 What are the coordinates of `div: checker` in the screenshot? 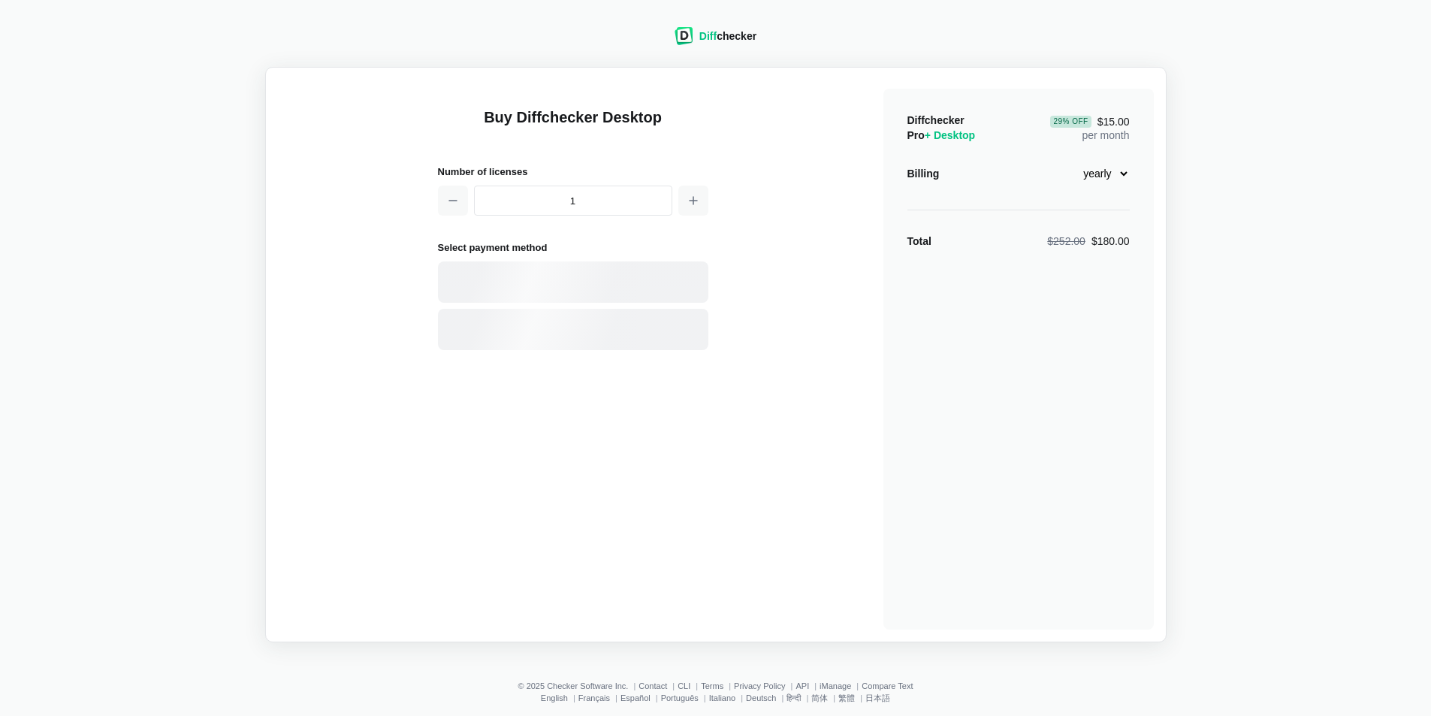 It's located at (728, 36).